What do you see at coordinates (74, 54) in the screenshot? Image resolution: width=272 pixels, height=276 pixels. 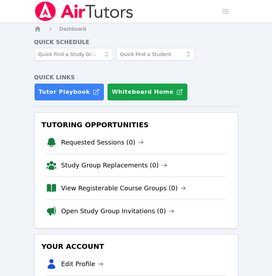 I see `input: Quick Find a Study Group` at bounding box center [74, 54].